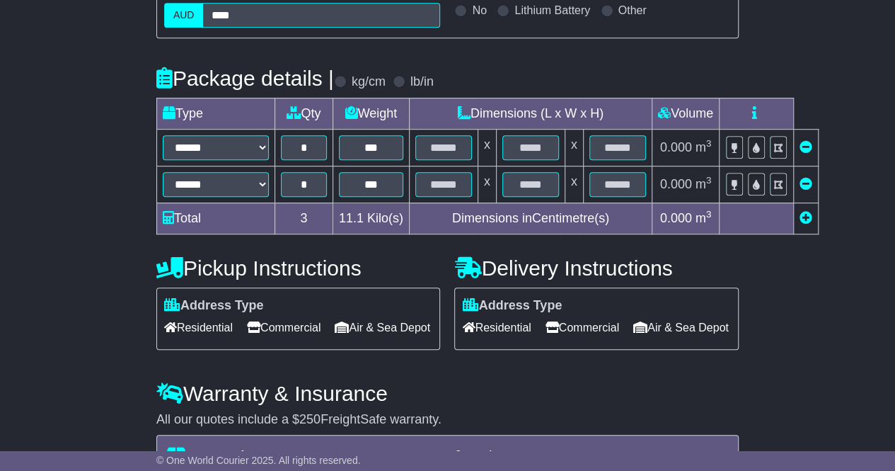 The width and height of the screenshot is (895, 471). What do you see at coordinates (530, 218) in the screenshot?
I see `td: Dimensions in Centimetre(s)` at bounding box center [530, 218].